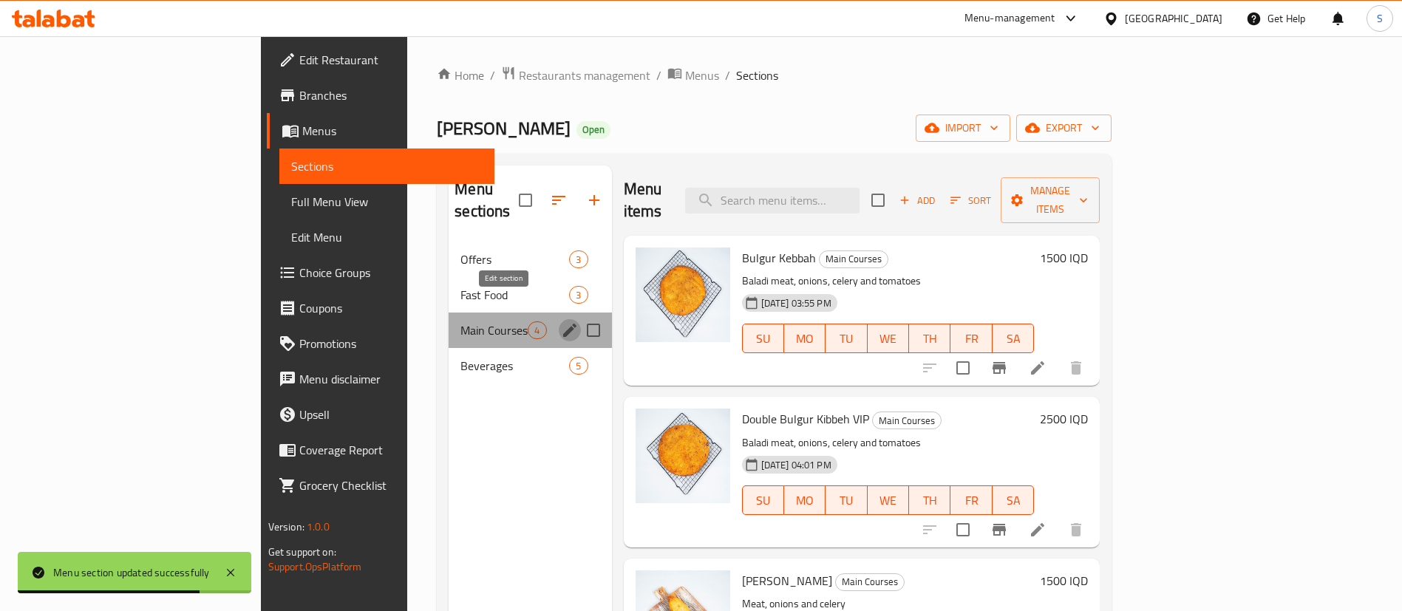 Image resolution: width=1402 pixels, height=611 pixels. I want to click on span: Coupons, so click(391, 308).